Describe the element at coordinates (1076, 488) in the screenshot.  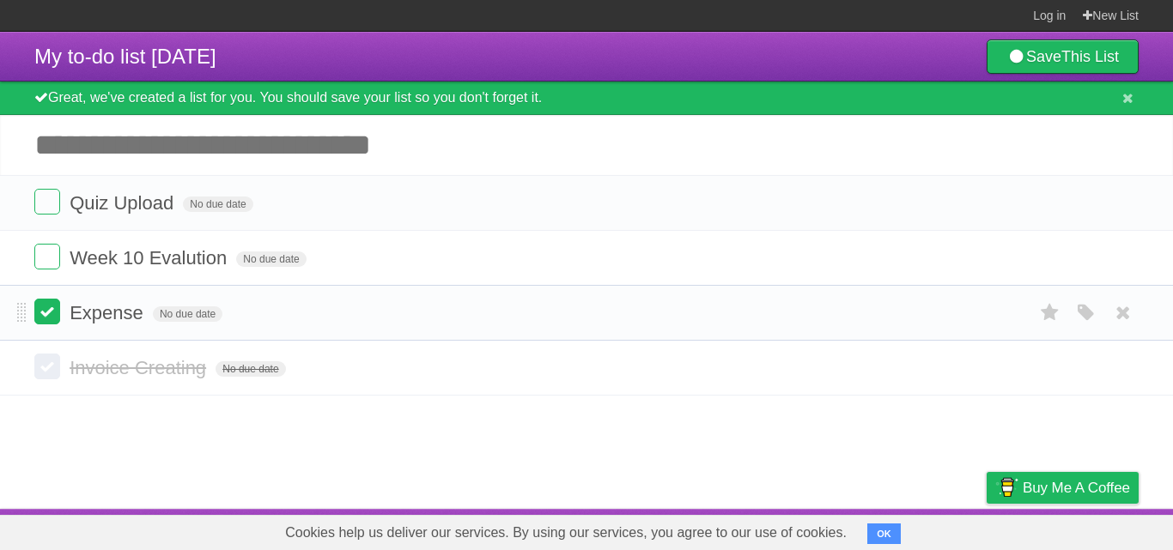
I see `span: Buy me a coffee` at that location.